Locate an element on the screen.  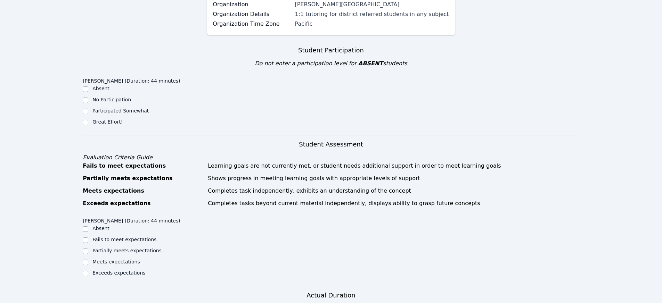
label: Participated Somewhat is located at coordinates (121, 111).